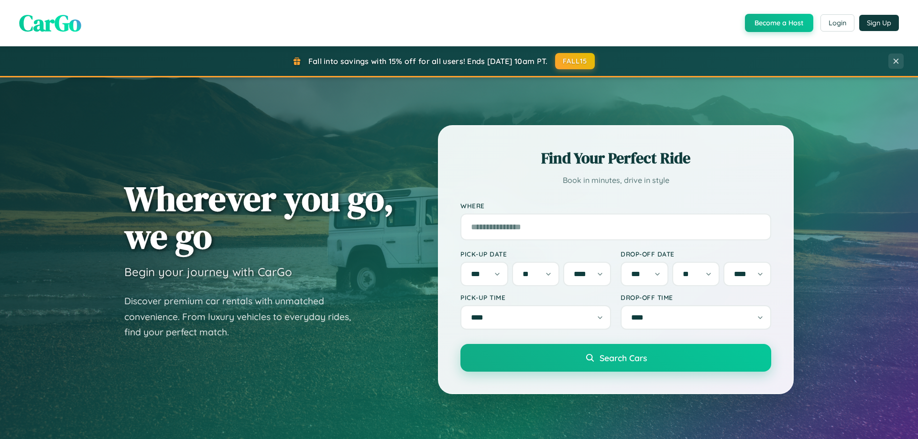 This screenshot has height=439, width=918. I want to click on span: CarGo, so click(50, 23).